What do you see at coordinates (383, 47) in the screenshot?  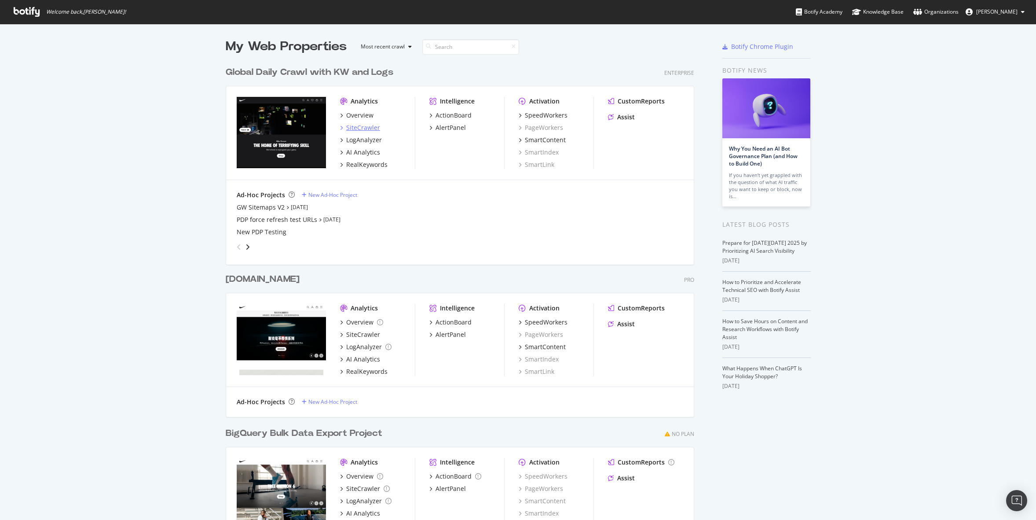 I see `div: Most recent crawl` at bounding box center [383, 47].